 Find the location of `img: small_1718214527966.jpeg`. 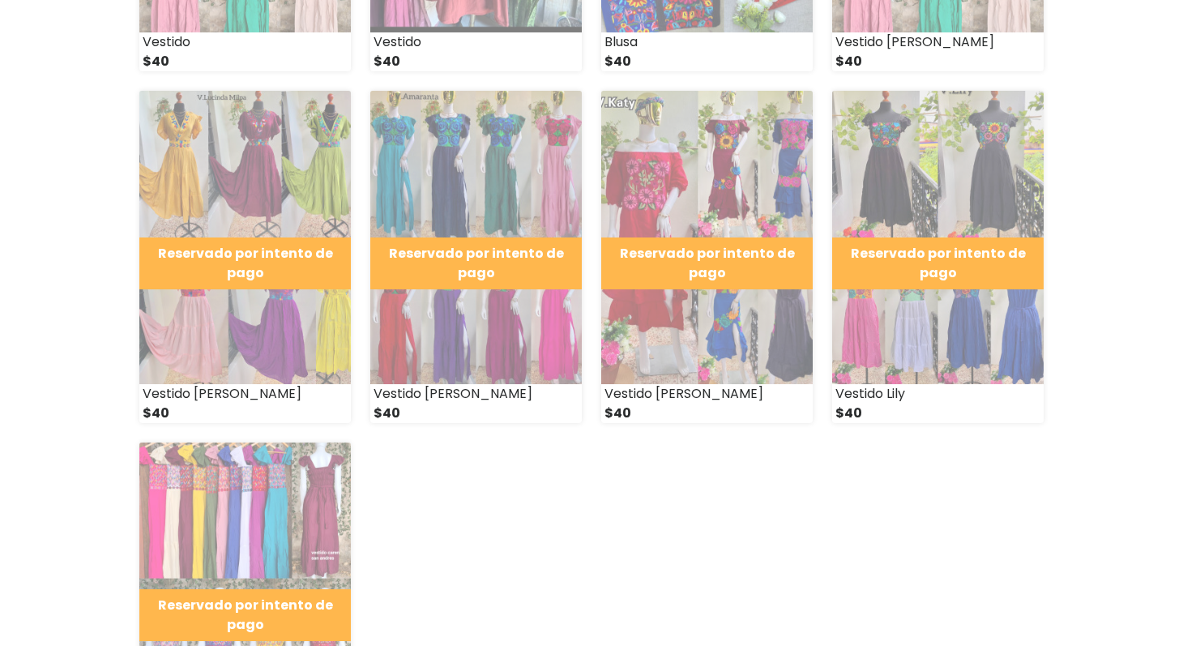

img: small_1718214527966.jpeg is located at coordinates (707, 237).